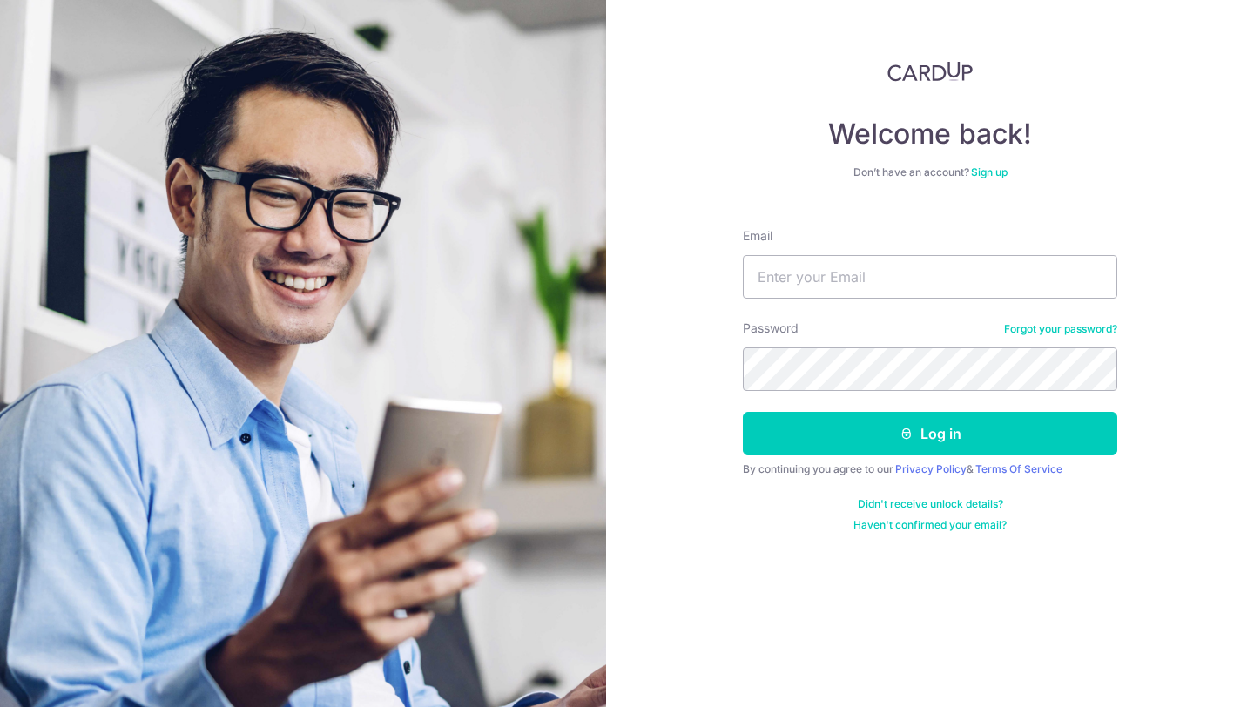  I want to click on h4: Welcome back!, so click(930, 134).